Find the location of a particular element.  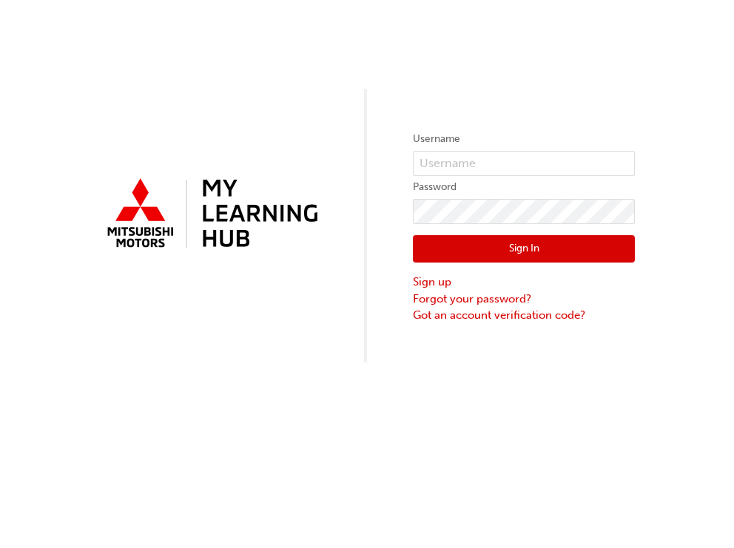

label: Username is located at coordinates (524, 139).